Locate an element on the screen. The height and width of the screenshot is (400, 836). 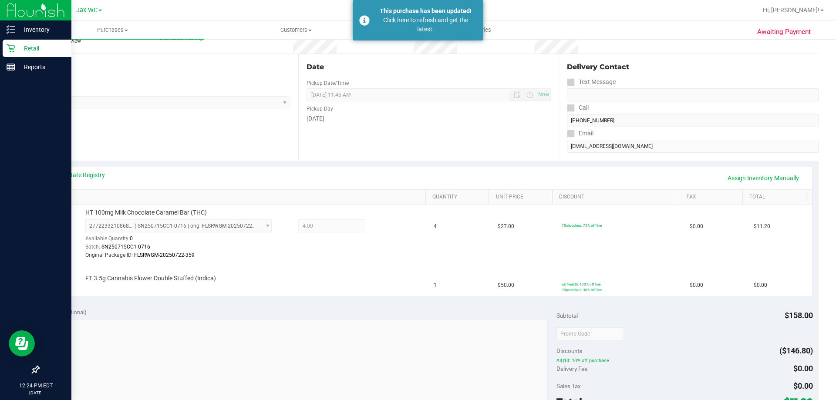
label: Call is located at coordinates (578, 108).